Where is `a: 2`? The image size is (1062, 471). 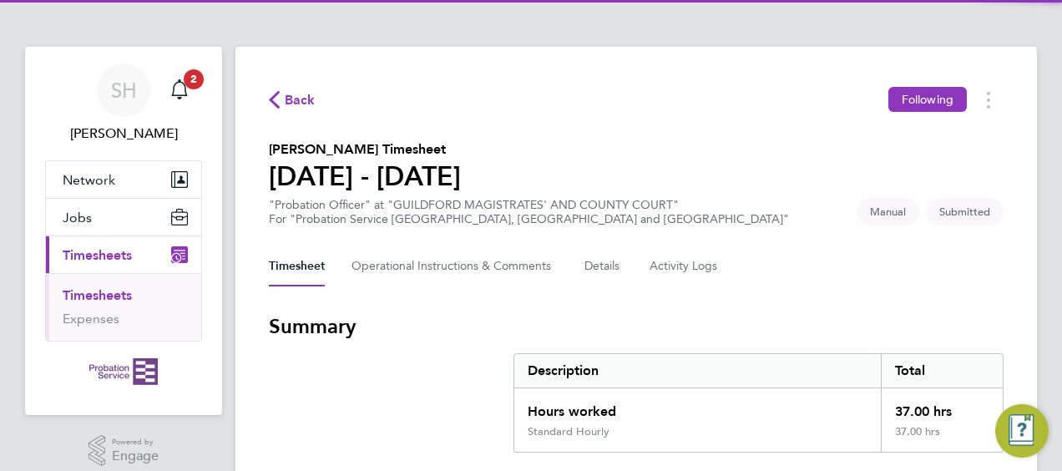
a: 2 is located at coordinates (180, 90).